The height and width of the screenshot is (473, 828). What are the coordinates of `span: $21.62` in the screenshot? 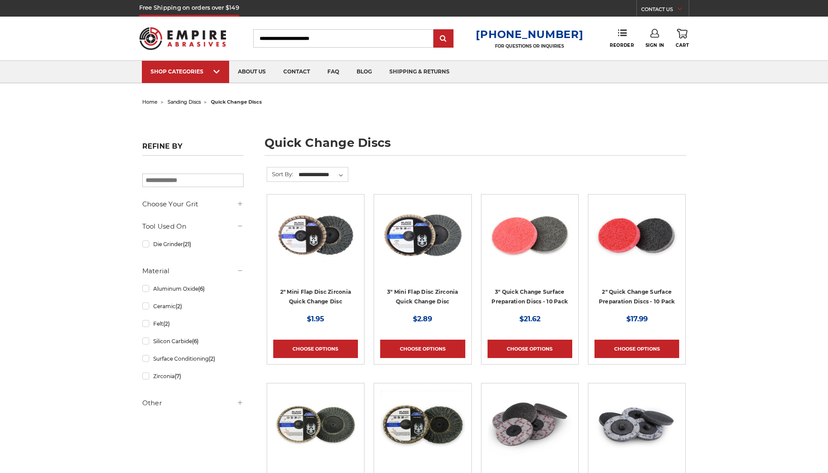 It's located at (530, 318).